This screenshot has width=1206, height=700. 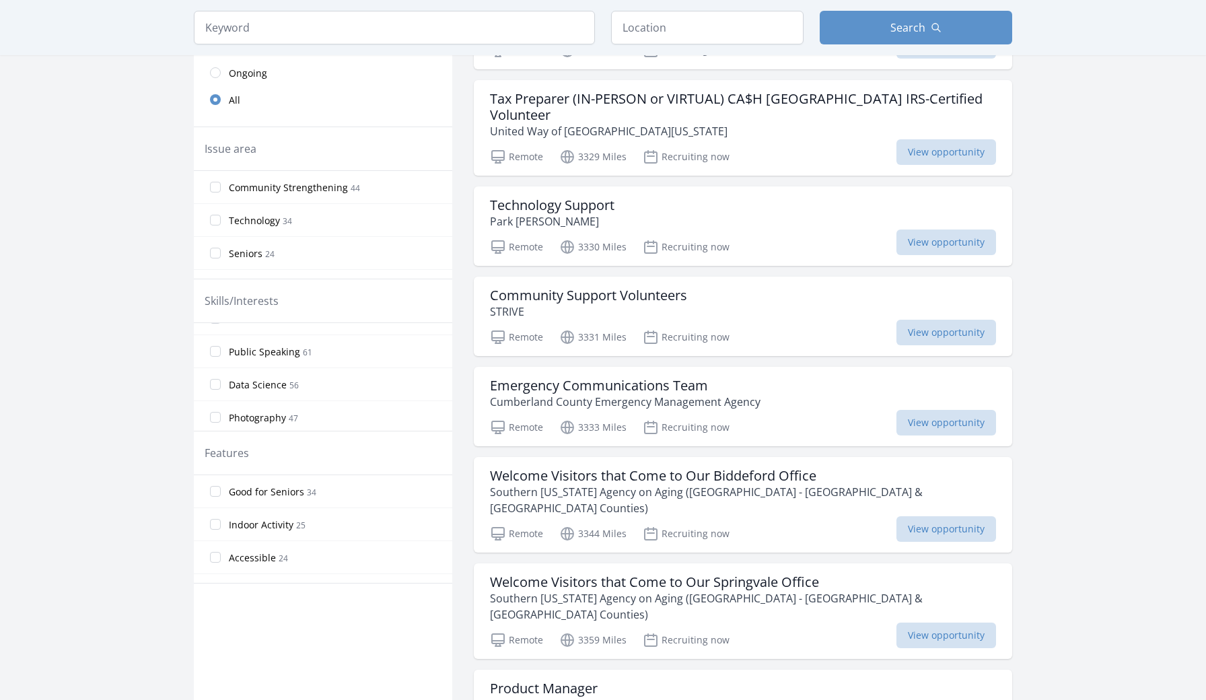 I want to click on input: Accessible 24, so click(x=215, y=557).